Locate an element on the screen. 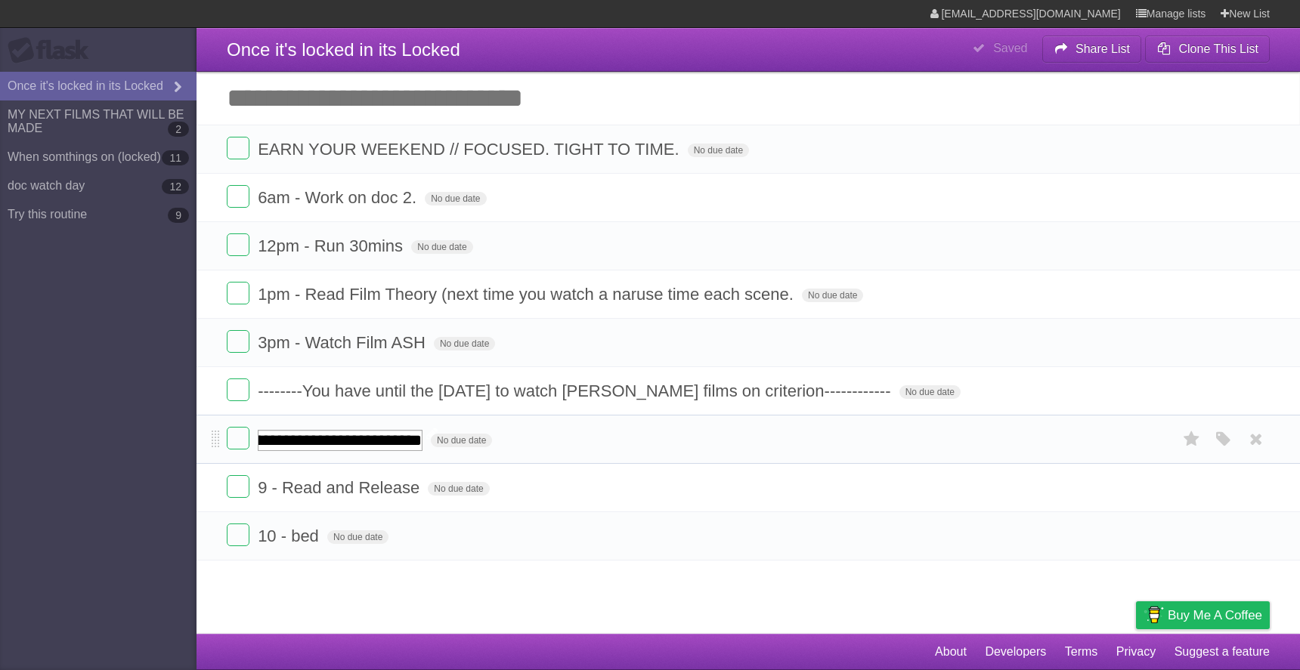  span: 10 - bed is located at coordinates (290, 536).